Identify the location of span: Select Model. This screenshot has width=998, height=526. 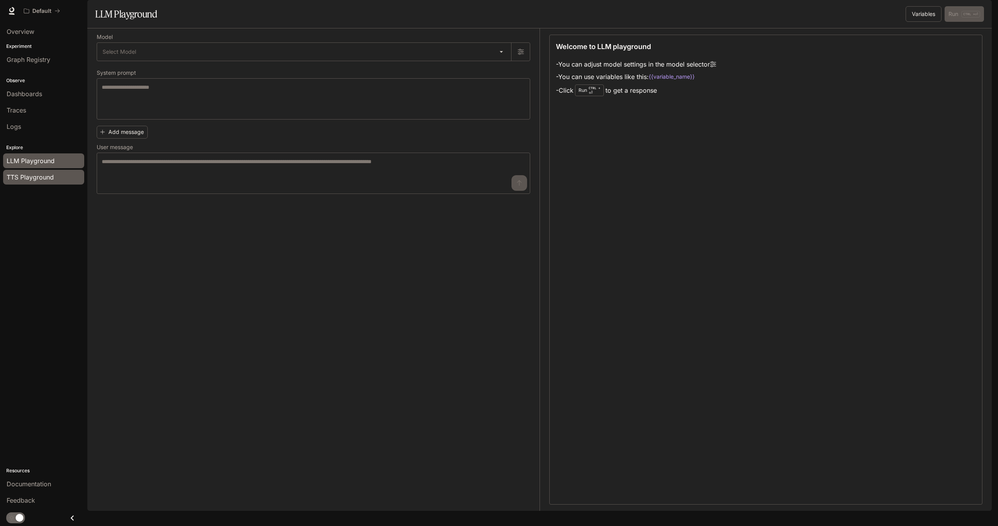
(119, 52).